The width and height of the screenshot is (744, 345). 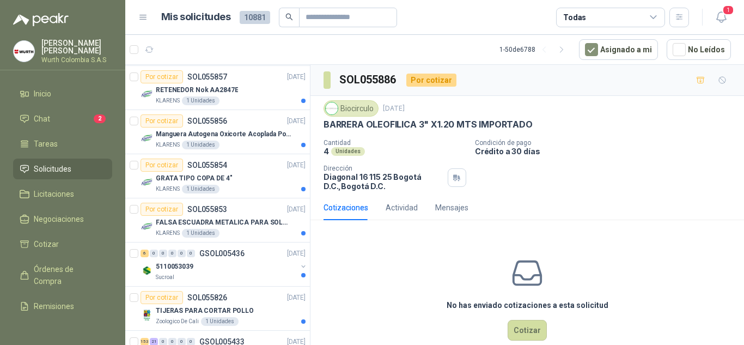 What do you see at coordinates (46, 144) in the screenshot?
I see `span: Tareas` at bounding box center [46, 144].